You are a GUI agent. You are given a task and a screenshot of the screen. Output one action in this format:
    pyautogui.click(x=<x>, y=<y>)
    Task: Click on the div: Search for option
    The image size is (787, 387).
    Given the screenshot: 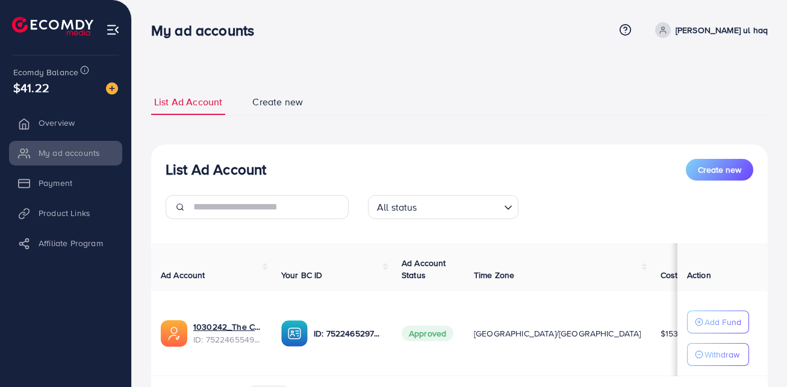 What is the action you would take?
    pyautogui.click(x=443, y=207)
    